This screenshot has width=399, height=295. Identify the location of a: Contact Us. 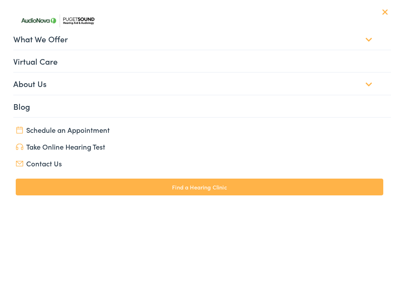
(199, 163).